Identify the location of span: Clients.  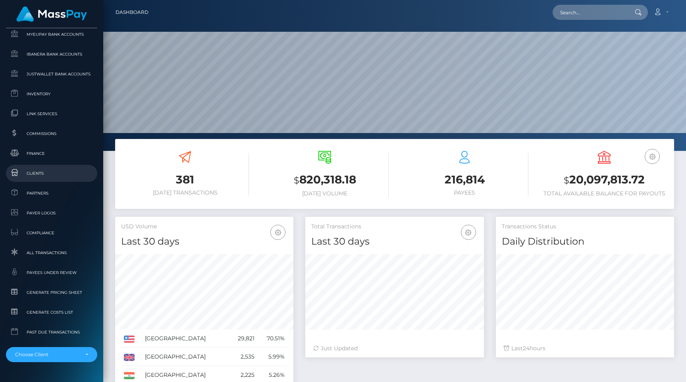
(52, 173).